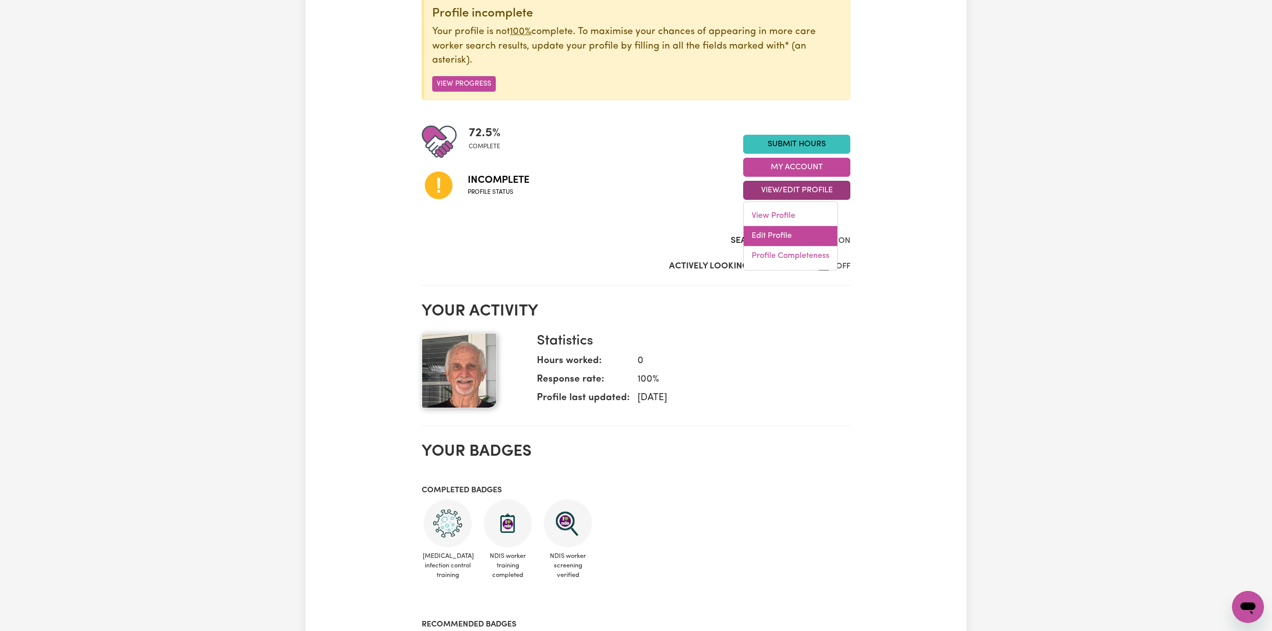  Describe the element at coordinates (790, 236) in the screenshot. I see `div: View/Edit Profile` at that location.